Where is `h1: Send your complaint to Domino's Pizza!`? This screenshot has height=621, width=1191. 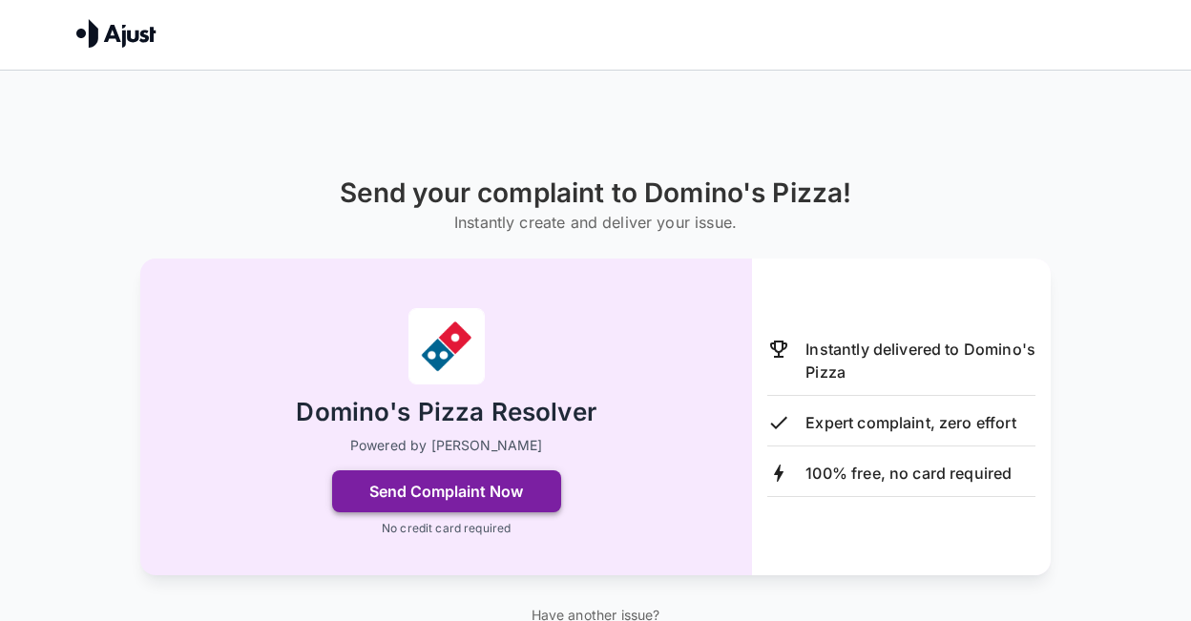
h1: Send your complaint to Domino's Pizza! is located at coordinates (596, 193).